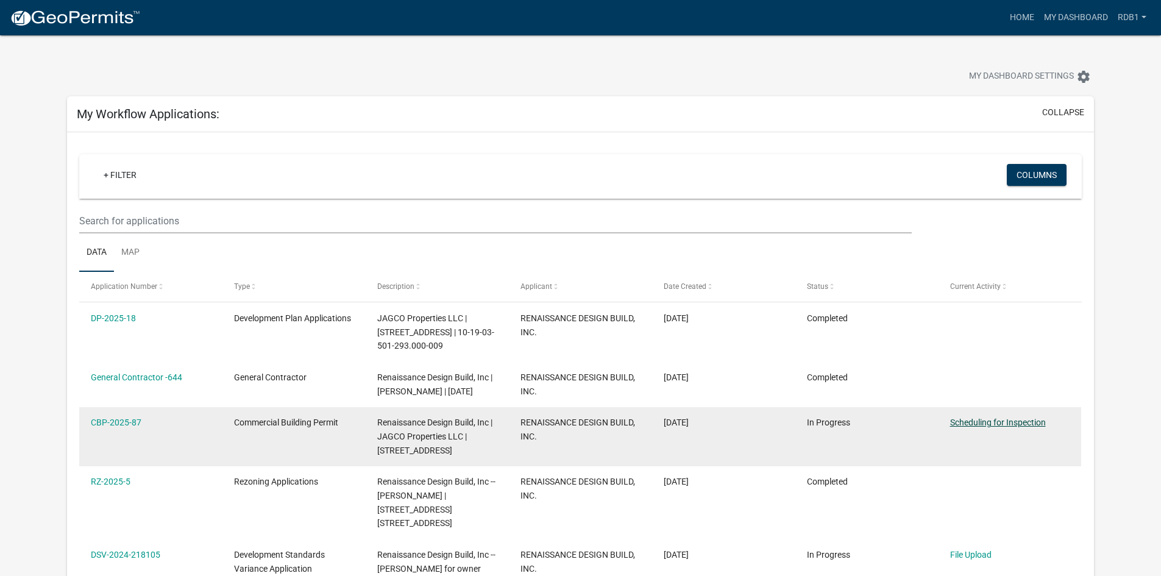 The height and width of the screenshot is (576, 1161). What do you see at coordinates (279, 561) in the screenshot?
I see `span: Development Standards Variance Application` at bounding box center [279, 561].